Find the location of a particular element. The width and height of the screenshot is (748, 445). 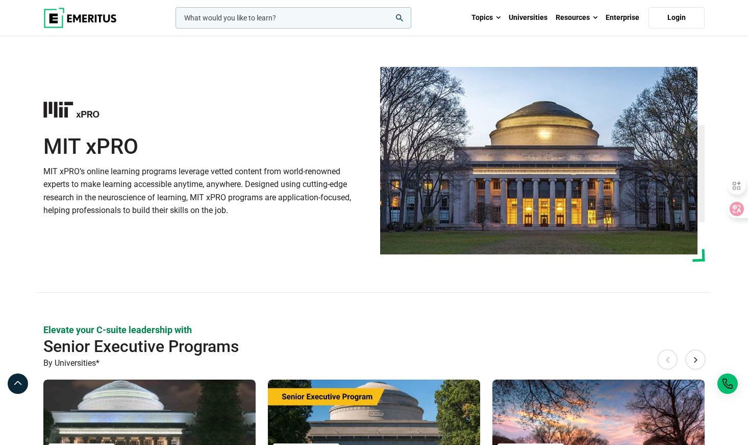

p: By Universities* is located at coordinates (374, 363).